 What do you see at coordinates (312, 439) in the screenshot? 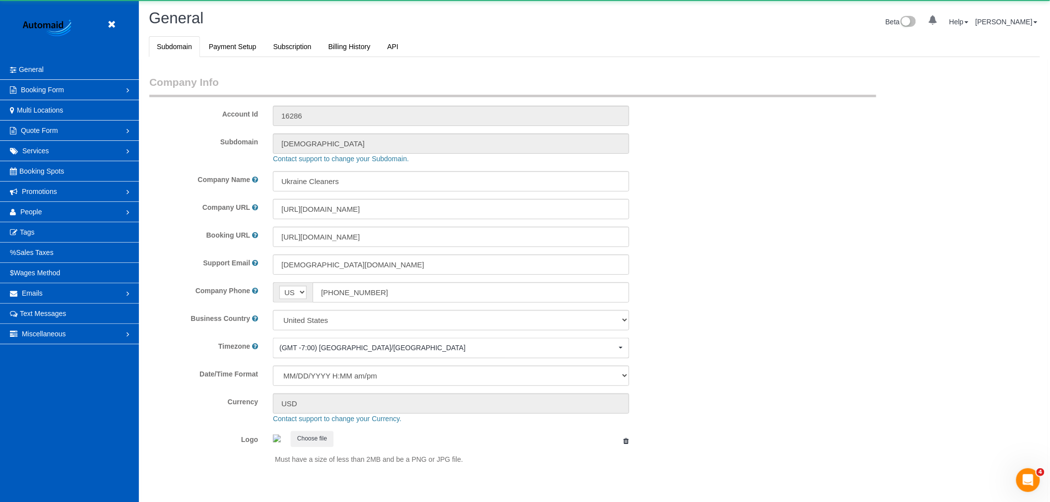
I see `button: Choose file` at bounding box center [312, 439].